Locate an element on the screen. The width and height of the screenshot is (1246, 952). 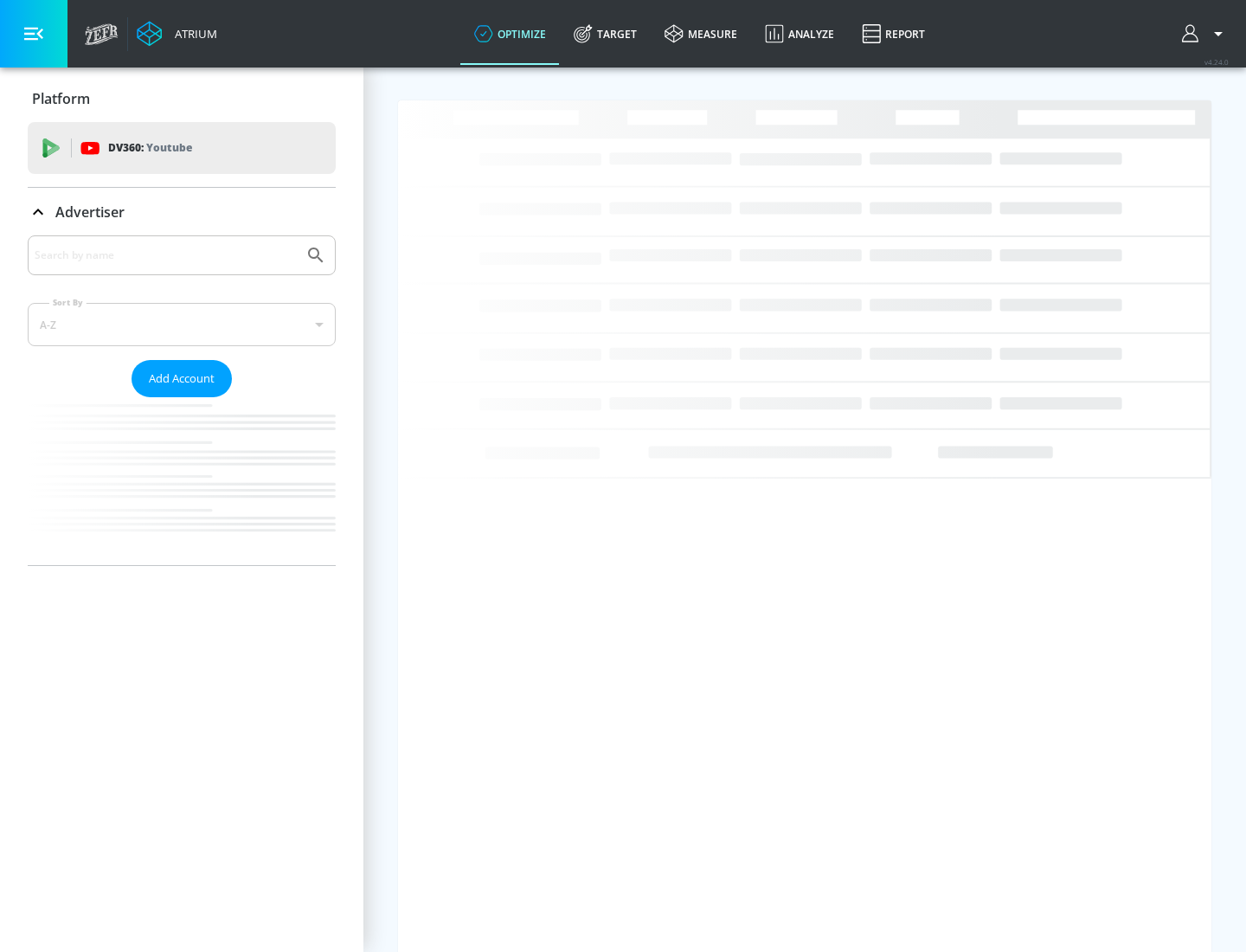
div: Platform is located at coordinates (182, 99).